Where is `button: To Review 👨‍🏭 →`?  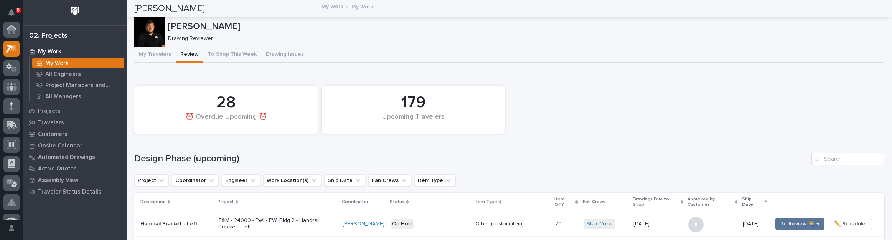
button: To Review 👨‍🏭 → is located at coordinates (800, 224).